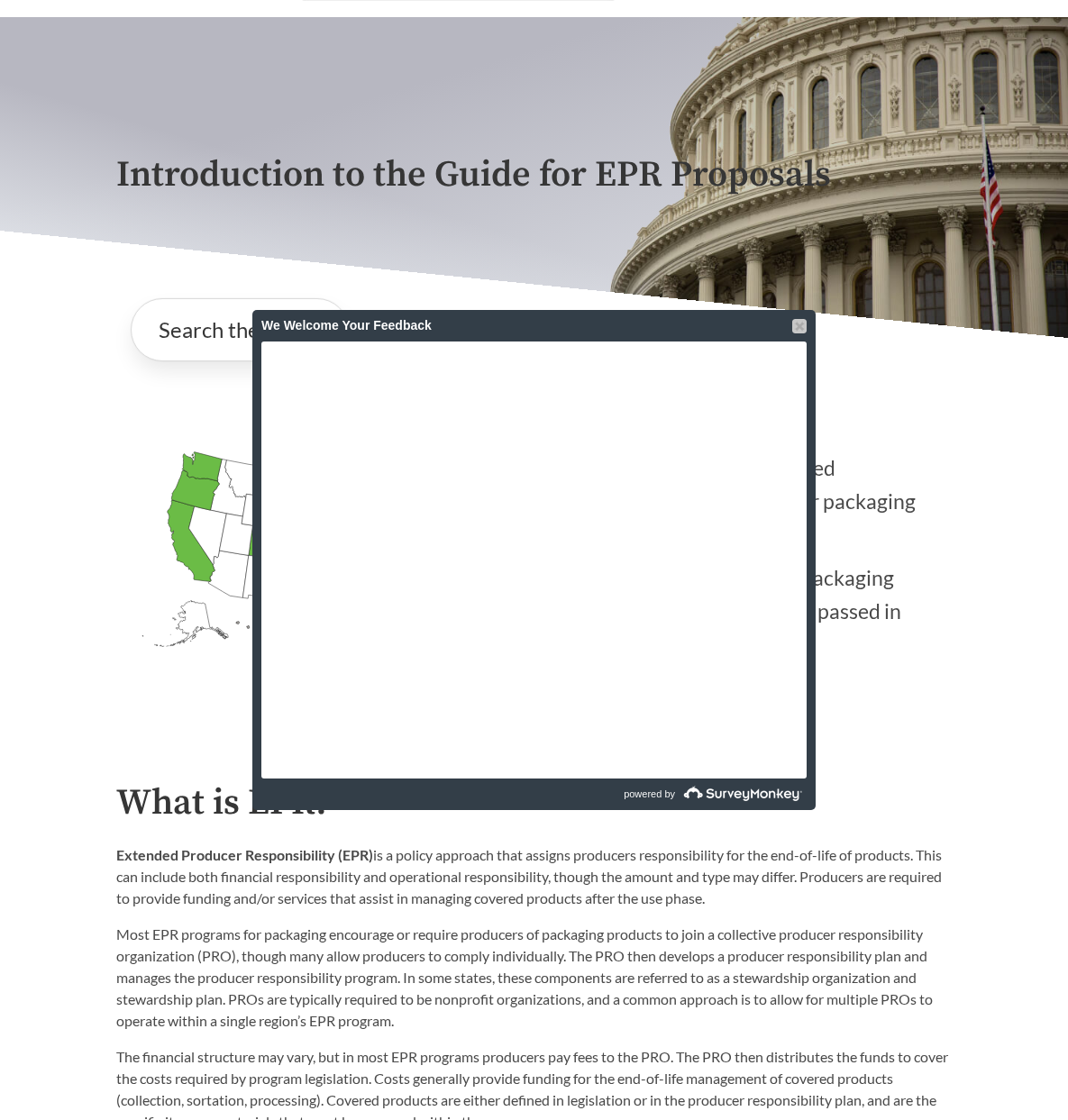  Describe the element at coordinates (672, 794) in the screenshot. I see `a: powered by` at that location.